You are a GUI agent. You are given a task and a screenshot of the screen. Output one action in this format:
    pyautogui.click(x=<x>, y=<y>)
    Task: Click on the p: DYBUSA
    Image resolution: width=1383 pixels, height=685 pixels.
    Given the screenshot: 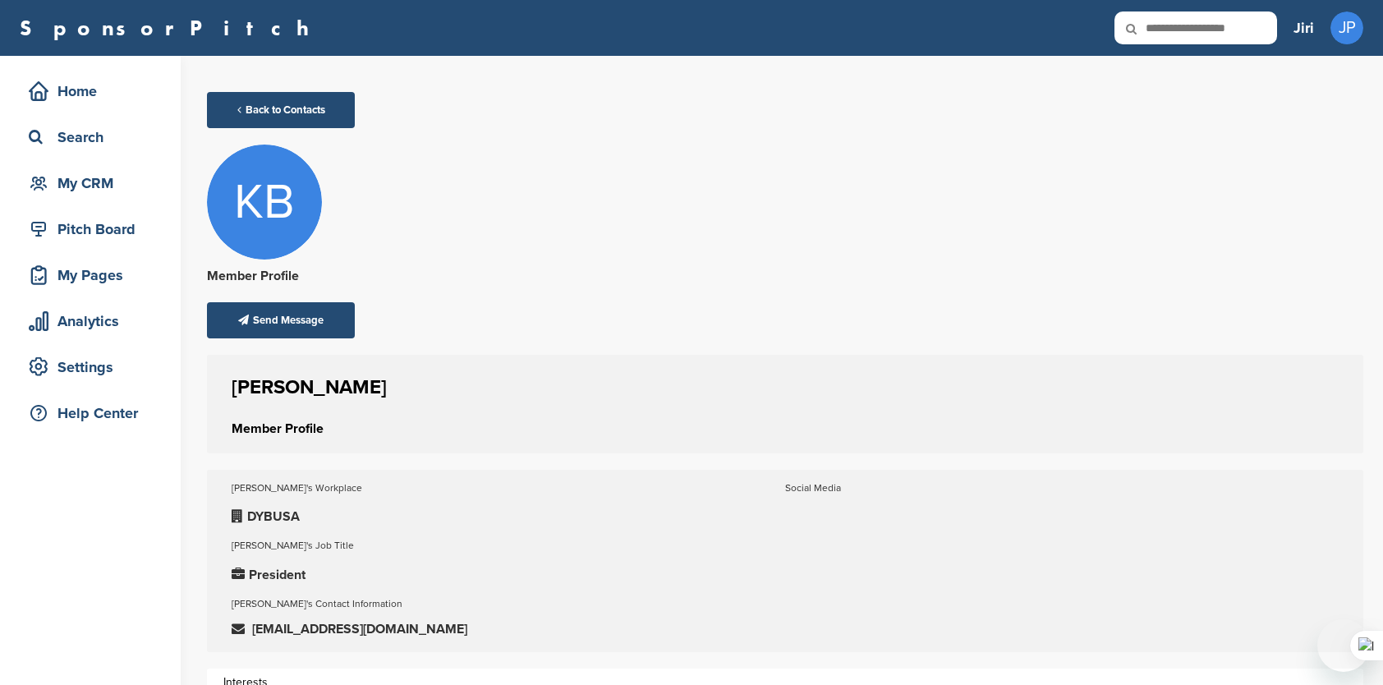 What is the action you would take?
    pyautogui.click(x=508, y=516)
    